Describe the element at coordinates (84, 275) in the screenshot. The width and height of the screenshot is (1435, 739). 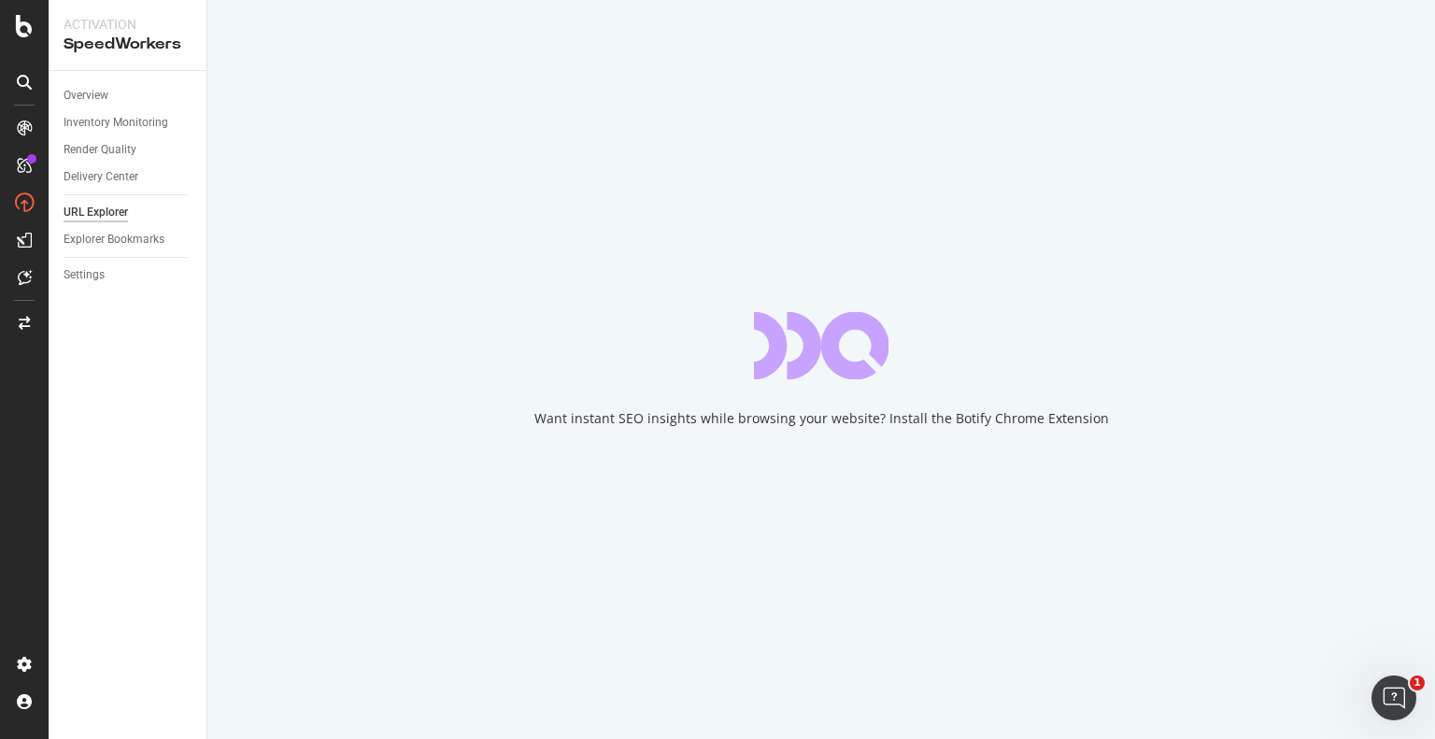
I see `div: Settings` at that location.